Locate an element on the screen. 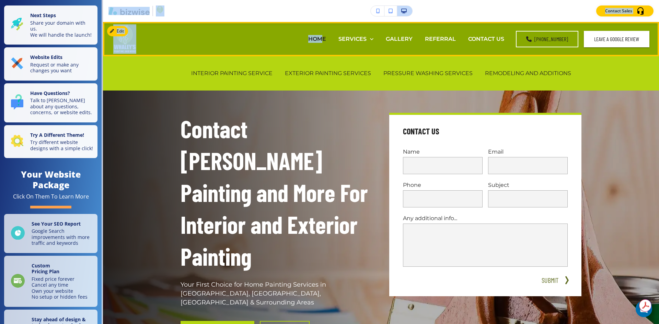  img: Whaley's Painting and More is located at coordinates (125, 39).